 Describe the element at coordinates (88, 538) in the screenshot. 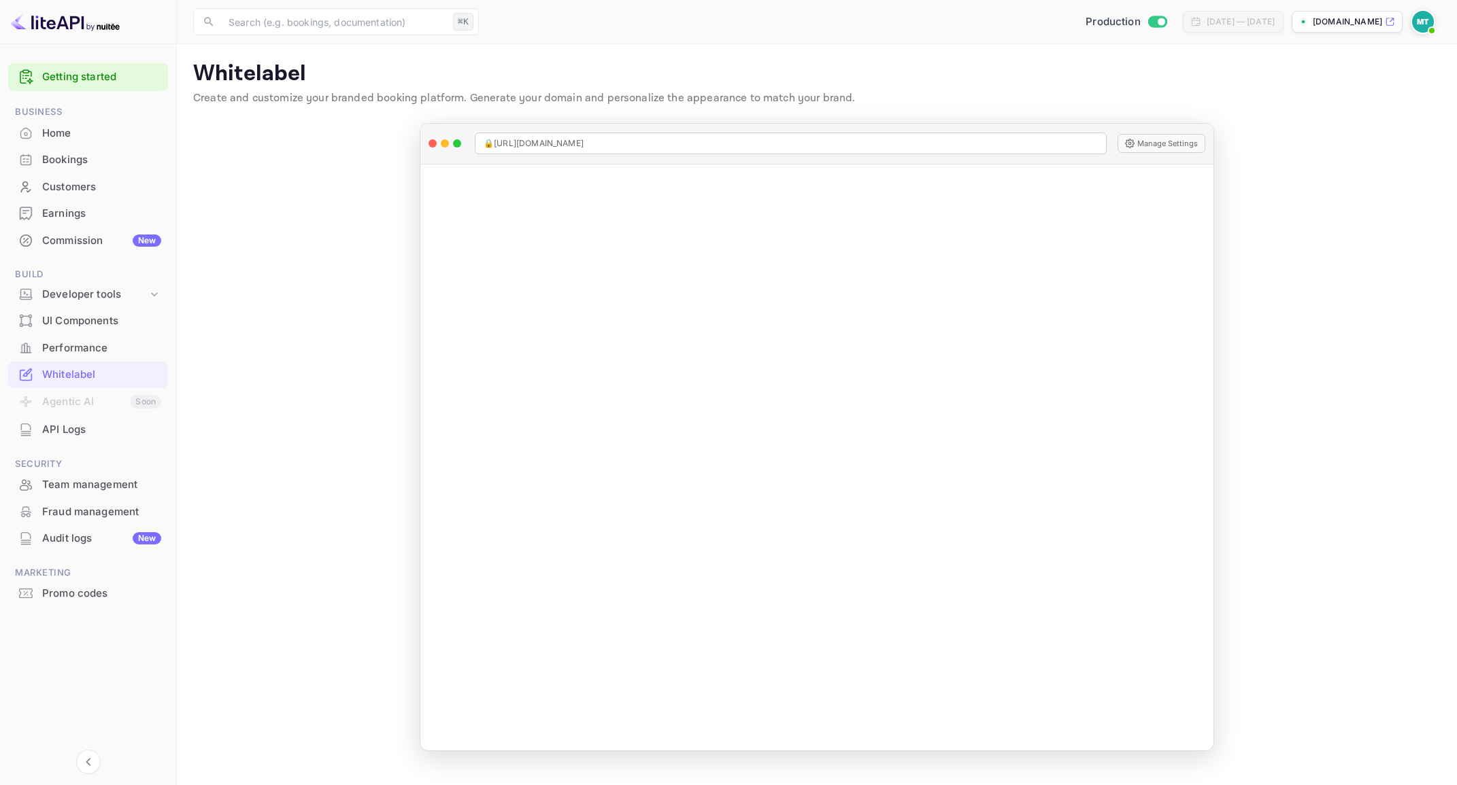

I see `a: Audit logsNew` at that location.